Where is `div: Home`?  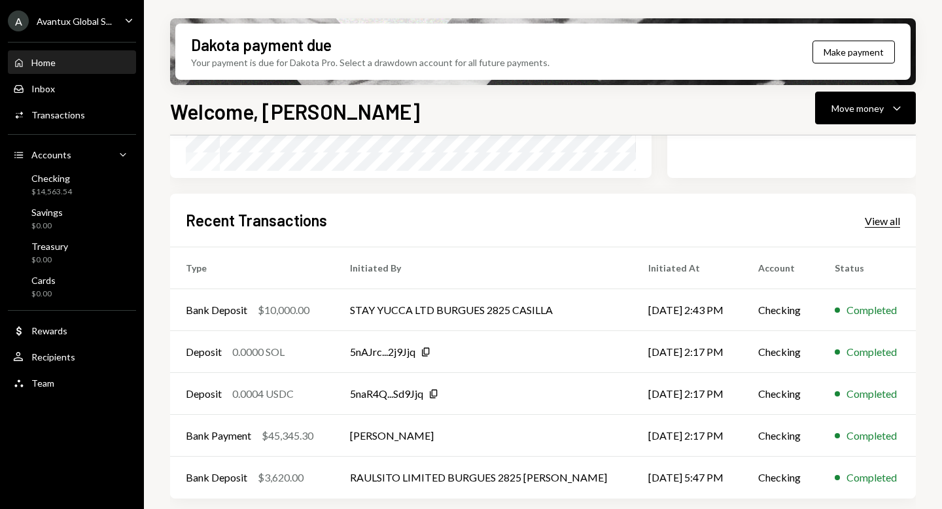 div: Home is located at coordinates (43, 62).